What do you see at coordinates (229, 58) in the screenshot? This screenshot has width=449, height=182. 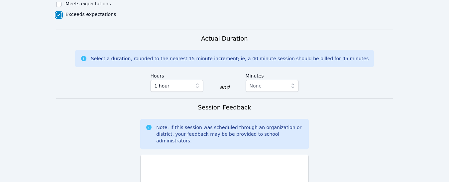 I see `div: Select a duration, rounded to the nearest 15 minute increment; ie, a 40 minute session should be ...` at bounding box center [229, 58].